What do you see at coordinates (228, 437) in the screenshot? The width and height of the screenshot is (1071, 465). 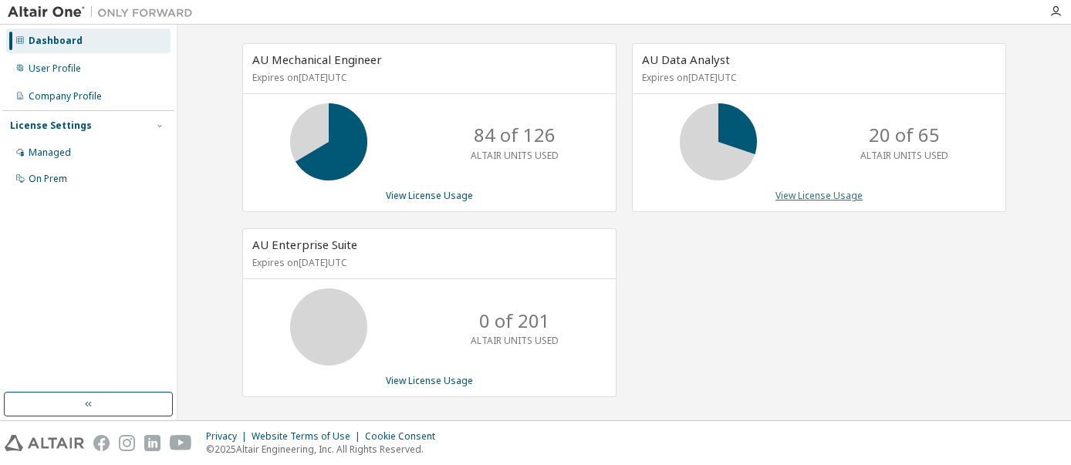 I see `div: Privacy` at bounding box center [228, 437].